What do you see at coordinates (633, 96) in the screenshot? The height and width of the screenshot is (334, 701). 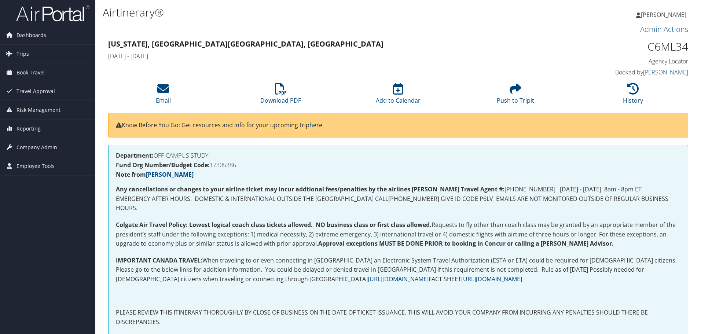 I see `a: History` at bounding box center [633, 96].